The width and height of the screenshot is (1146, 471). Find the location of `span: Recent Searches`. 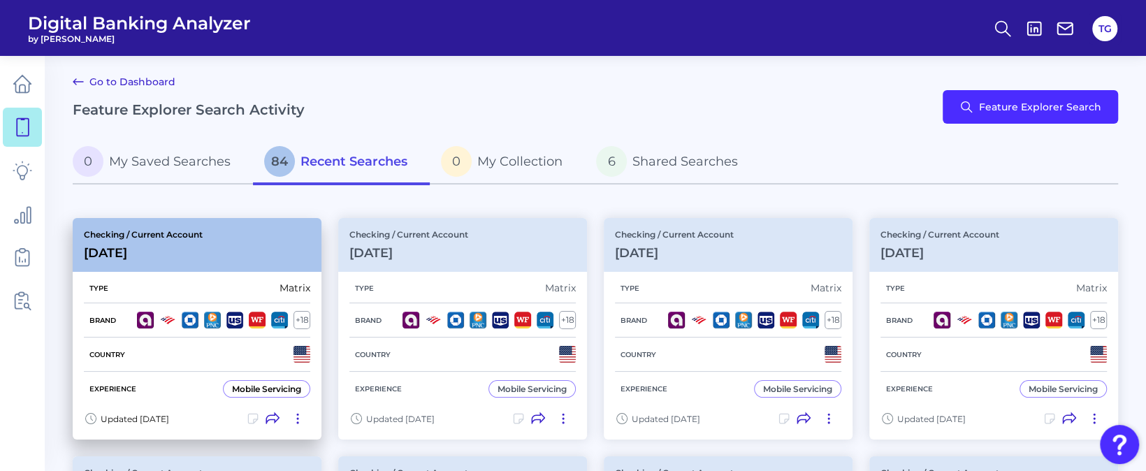

span: Recent Searches is located at coordinates (354, 161).